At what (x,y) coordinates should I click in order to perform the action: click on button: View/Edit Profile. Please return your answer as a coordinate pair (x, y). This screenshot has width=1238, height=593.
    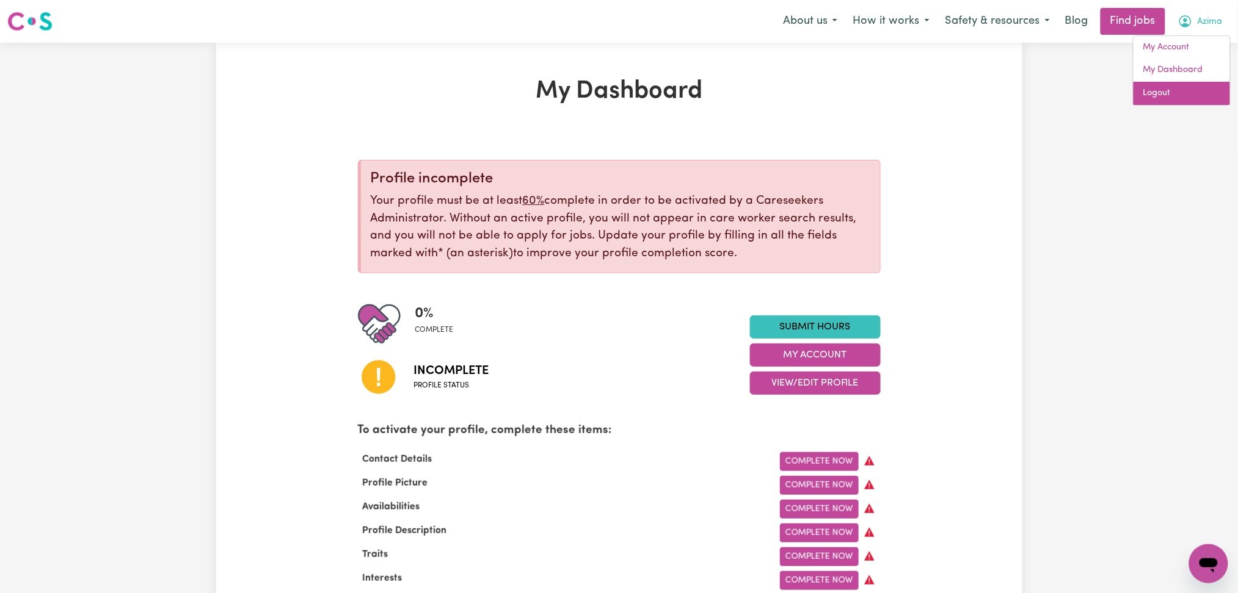
    Looking at the image, I should click on (815, 383).